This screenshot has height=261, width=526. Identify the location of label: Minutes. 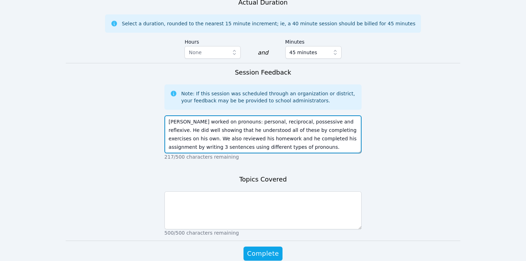
(313, 41).